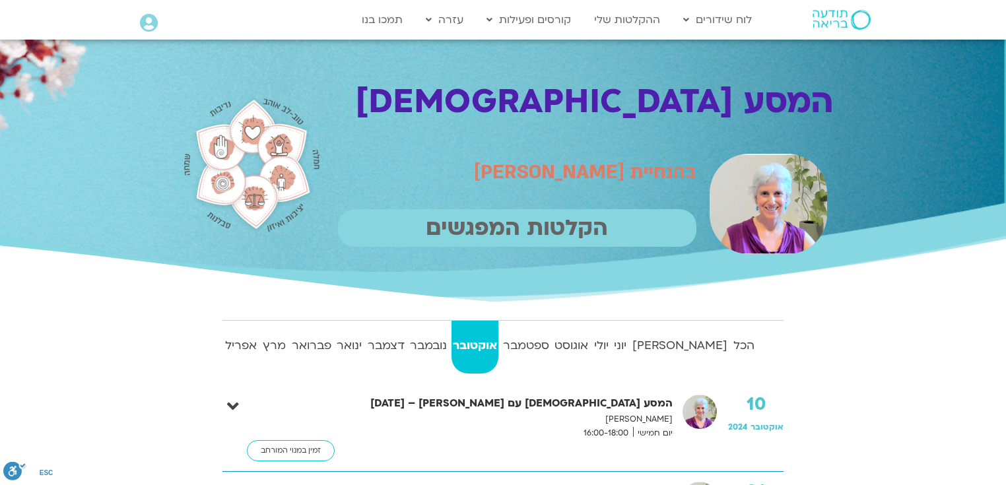 The width and height of the screenshot is (1006, 485). I want to click on a: לוח שידורים, so click(717, 20).